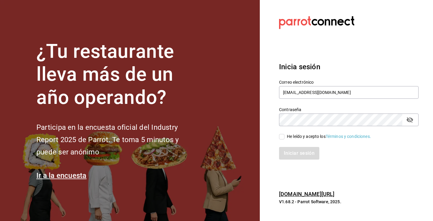 This screenshot has height=221, width=433. Describe the element at coordinates (349, 202) in the screenshot. I see `p: V1.68.2 - Parrot Software, 2025.` at that location.